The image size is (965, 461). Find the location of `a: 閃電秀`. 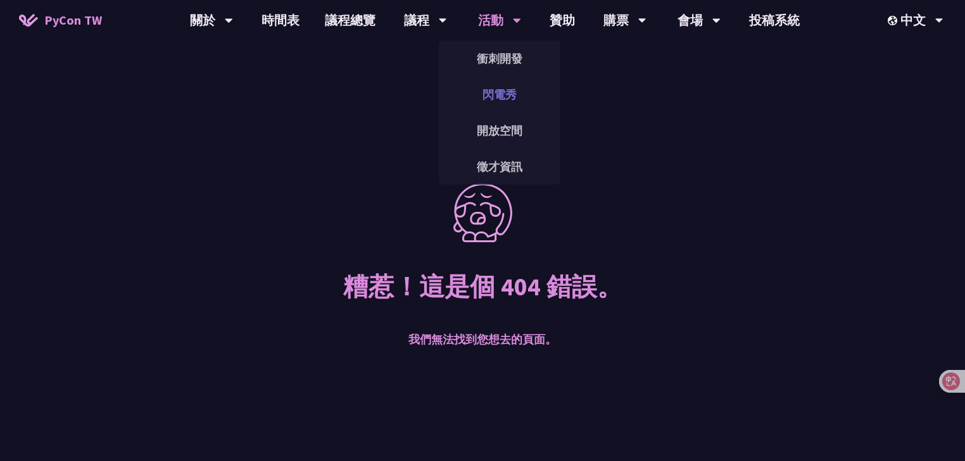

a: 閃電秀 is located at coordinates (499, 94).